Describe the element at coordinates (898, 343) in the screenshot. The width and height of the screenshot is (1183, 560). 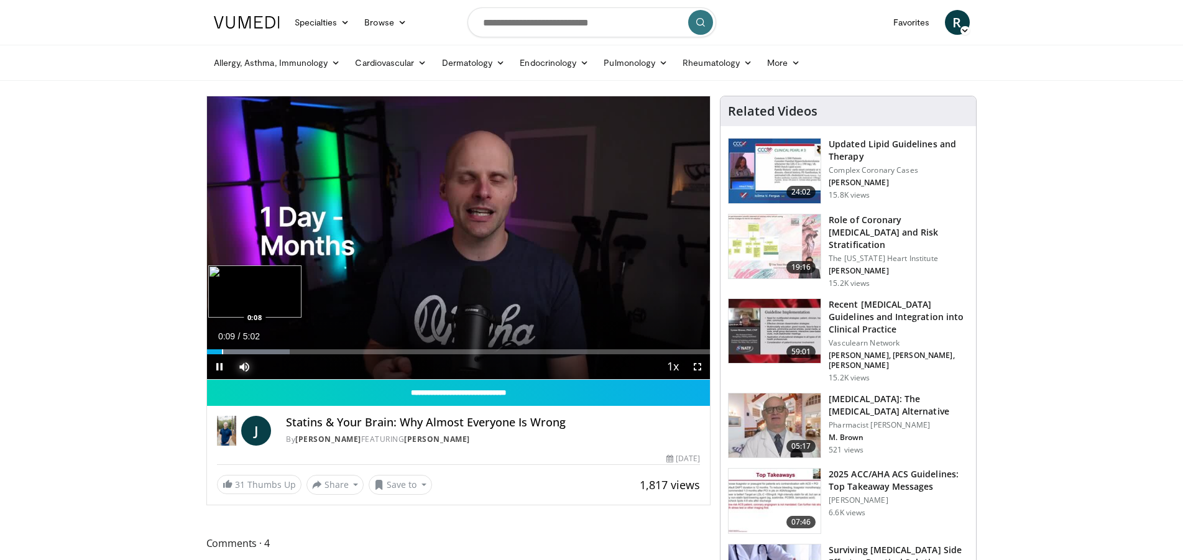
I see `p: Vasculearn Network` at that location.